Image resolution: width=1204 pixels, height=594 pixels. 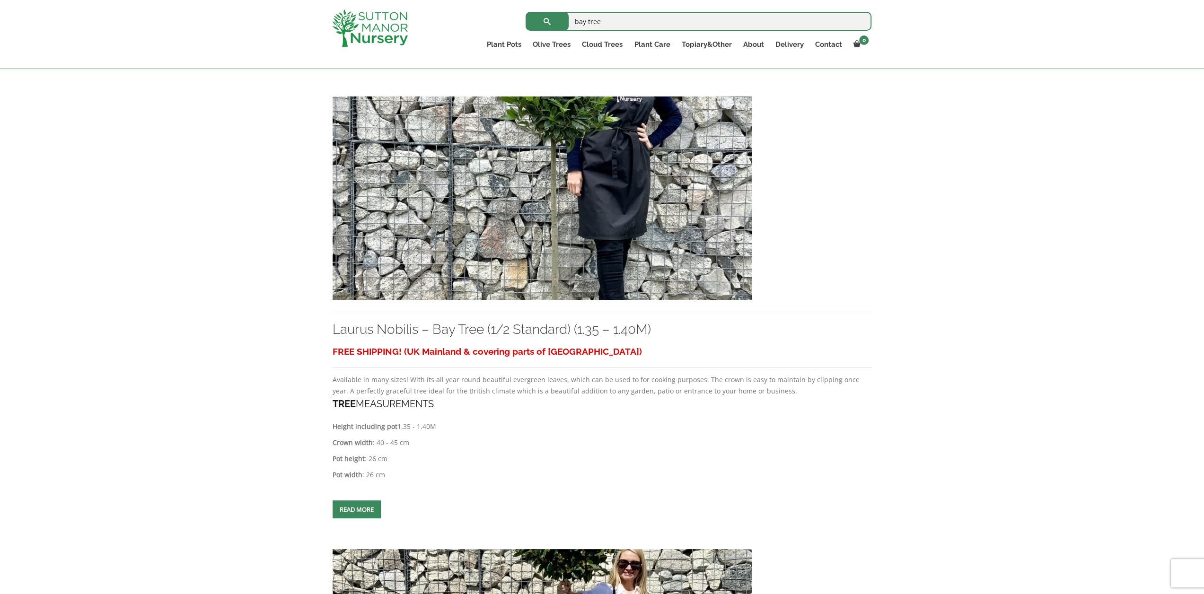 What do you see at coordinates (828, 44) in the screenshot?
I see `a: Contact` at bounding box center [828, 44].